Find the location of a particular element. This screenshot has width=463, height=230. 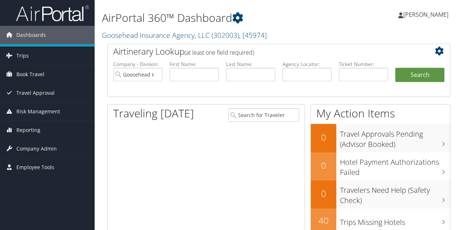

span: Reporting is located at coordinates (28, 130).